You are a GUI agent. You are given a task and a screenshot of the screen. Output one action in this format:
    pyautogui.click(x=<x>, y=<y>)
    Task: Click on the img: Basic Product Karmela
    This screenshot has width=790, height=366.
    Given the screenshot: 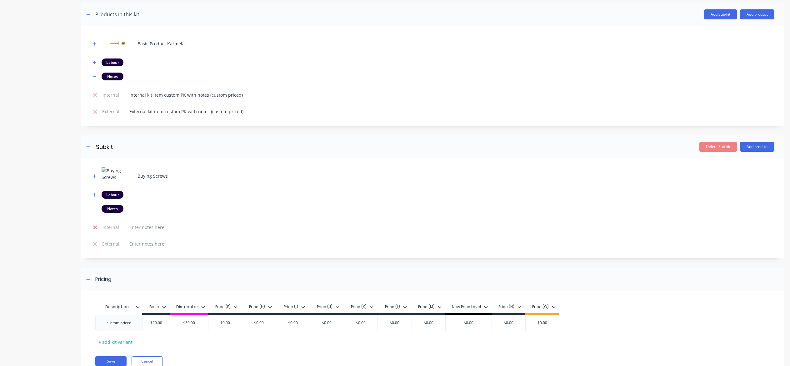 What is the action you would take?
    pyautogui.click(x=117, y=43)
    